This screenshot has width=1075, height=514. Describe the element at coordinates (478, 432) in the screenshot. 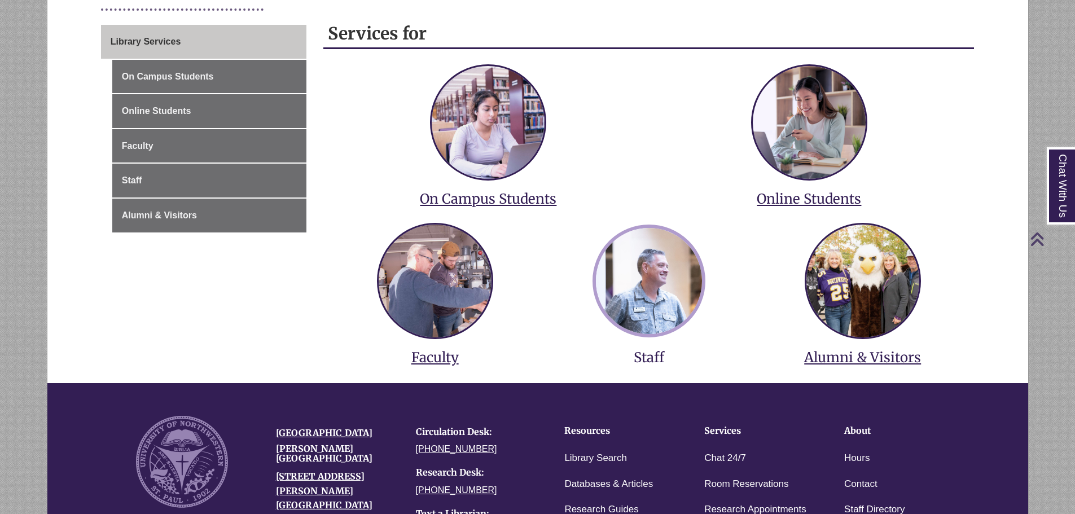

I see `h4: Circulation Desk:` at that location.